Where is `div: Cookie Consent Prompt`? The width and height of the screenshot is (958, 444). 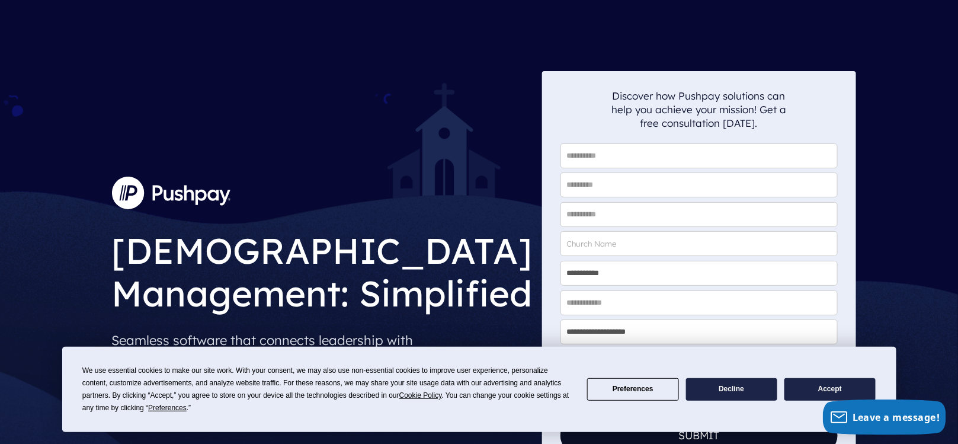
div: Cookie Consent Prompt is located at coordinates (479, 389).